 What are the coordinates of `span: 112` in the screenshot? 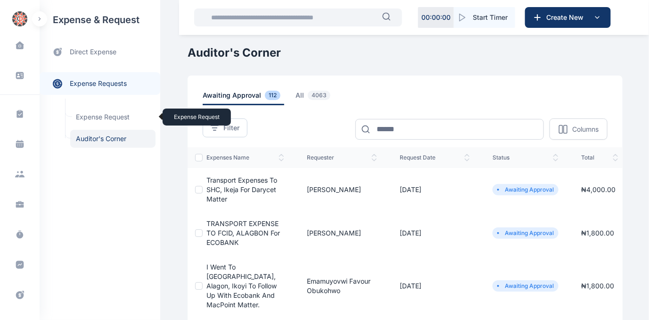 It's located at (272, 95).